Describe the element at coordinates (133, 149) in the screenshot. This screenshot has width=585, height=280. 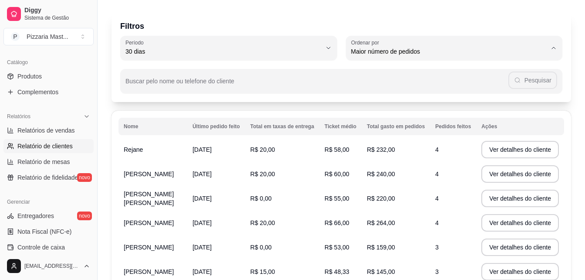
I see `span: Rejane` at that location.